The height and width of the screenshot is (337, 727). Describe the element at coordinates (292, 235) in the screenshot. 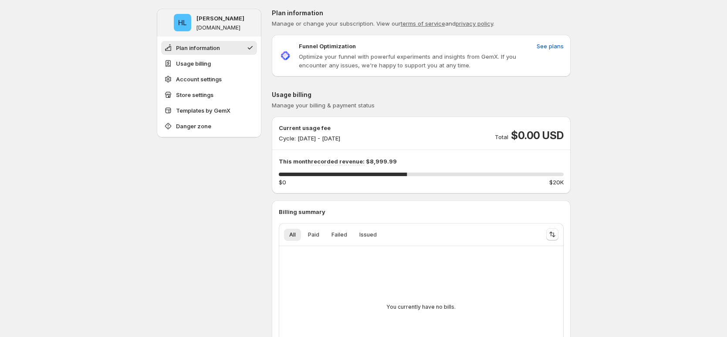

I see `span: All` at that location.